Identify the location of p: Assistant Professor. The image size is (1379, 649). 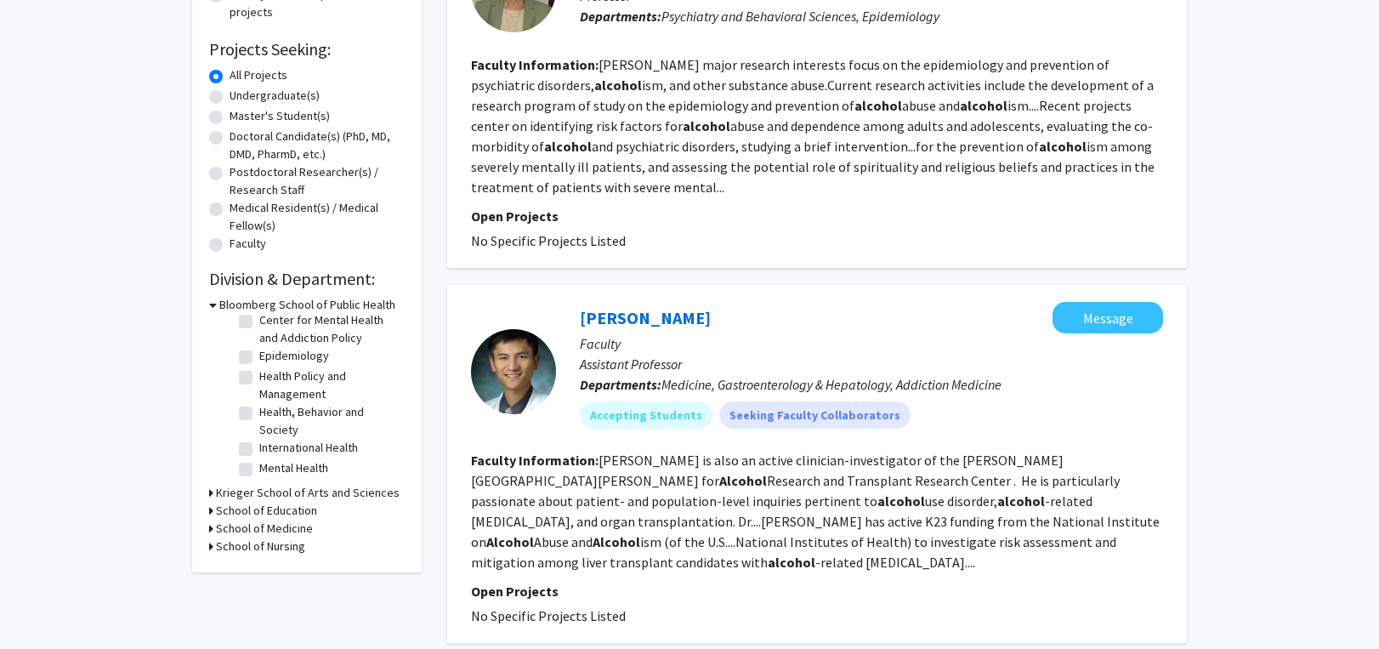
(872, 364).